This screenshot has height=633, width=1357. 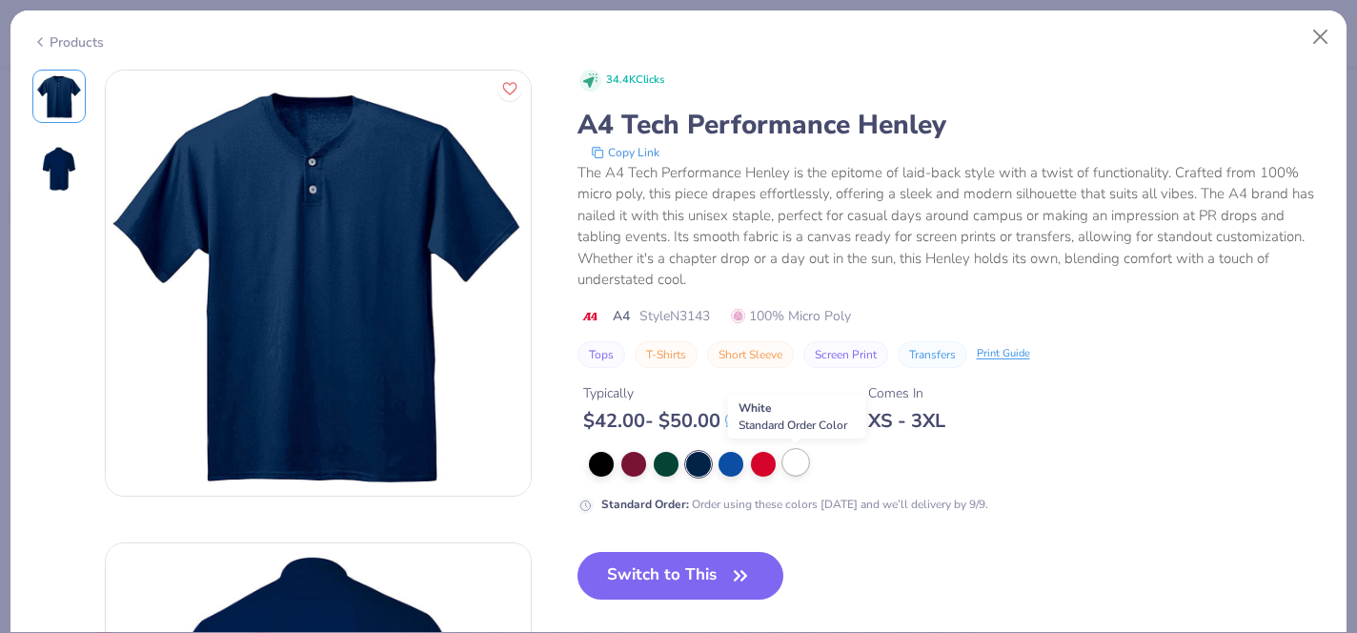 What do you see at coordinates (906, 420) in the screenshot?
I see `div: XS - 3XL` at bounding box center [906, 420].